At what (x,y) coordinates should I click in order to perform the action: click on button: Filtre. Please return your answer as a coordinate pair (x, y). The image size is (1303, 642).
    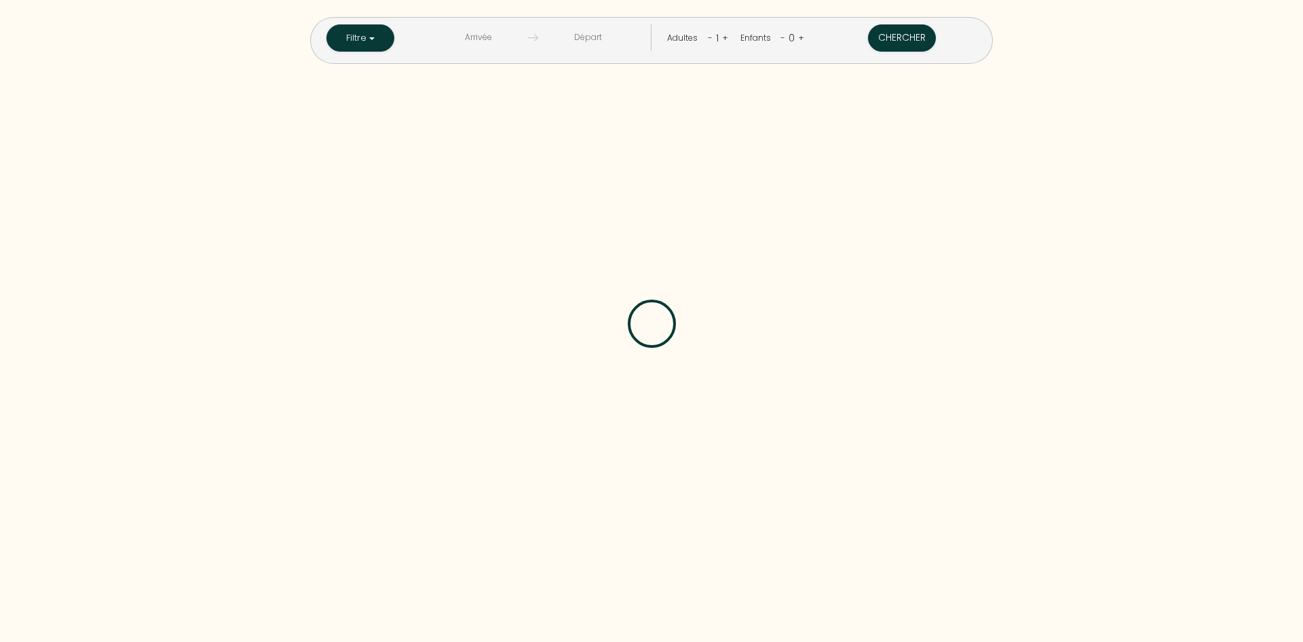
    Looking at the image, I should click on (360, 38).